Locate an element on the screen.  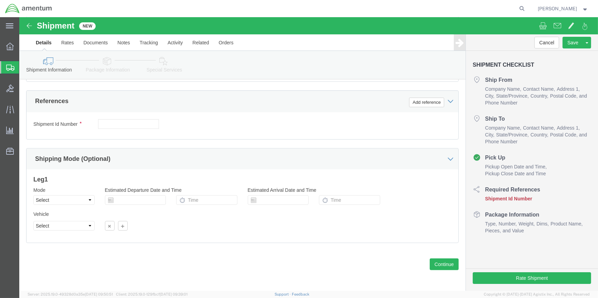
img: logo is located at coordinates (29, 9).